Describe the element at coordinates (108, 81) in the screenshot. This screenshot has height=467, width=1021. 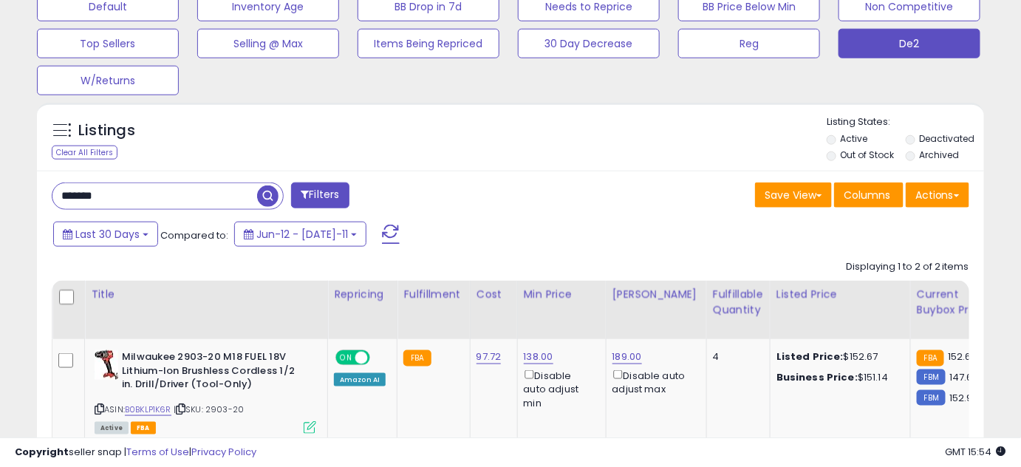
I see `button: W/Returns` at that location.